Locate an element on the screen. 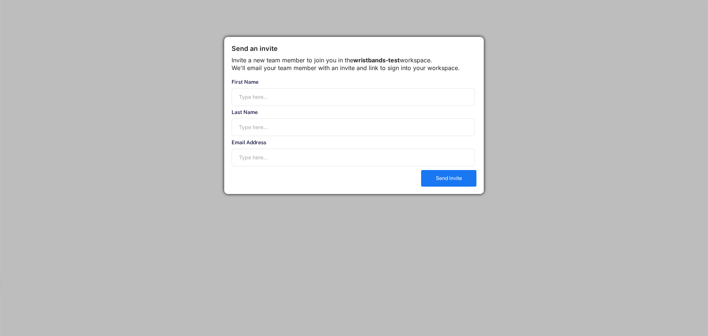 This screenshot has width=708, height=336. div: First Name is located at coordinates (353, 82).